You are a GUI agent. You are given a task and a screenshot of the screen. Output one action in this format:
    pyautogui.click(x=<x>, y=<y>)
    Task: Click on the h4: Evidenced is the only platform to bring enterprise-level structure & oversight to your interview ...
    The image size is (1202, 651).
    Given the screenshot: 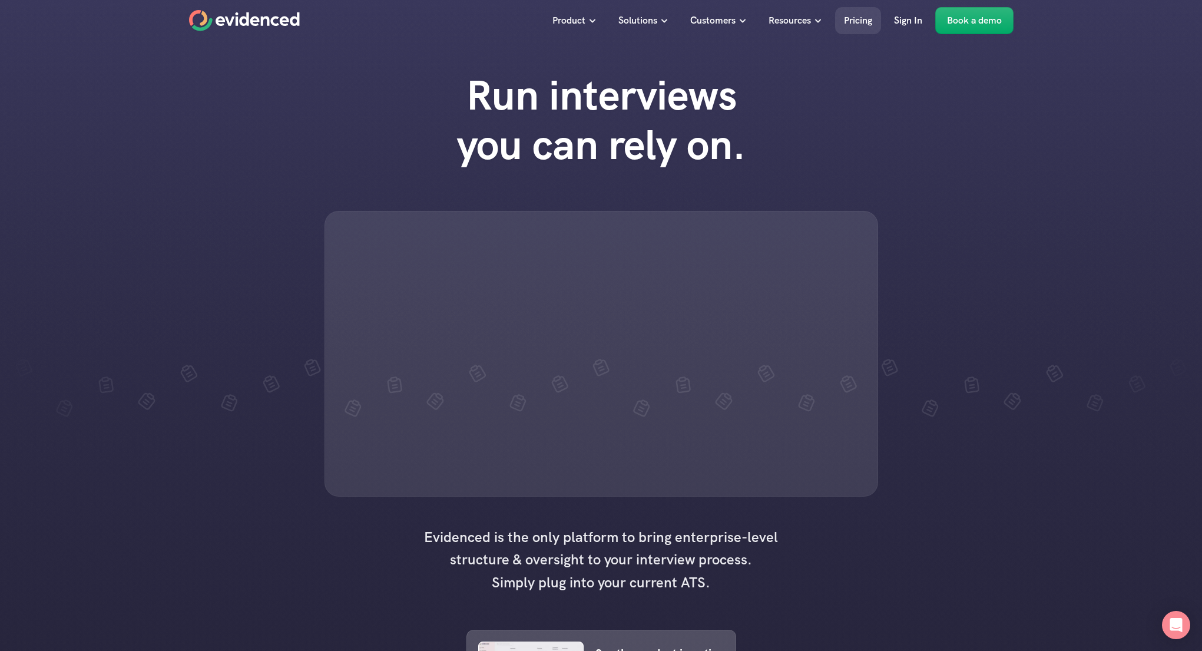 What is the action you would take?
    pyautogui.click(x=601, y=559)
    